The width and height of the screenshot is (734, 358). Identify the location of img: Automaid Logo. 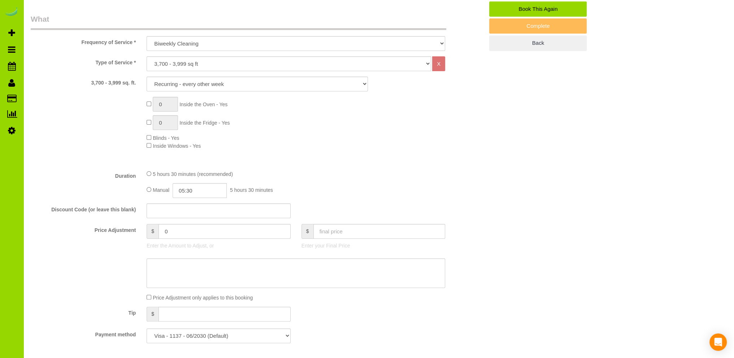
(12, 12).